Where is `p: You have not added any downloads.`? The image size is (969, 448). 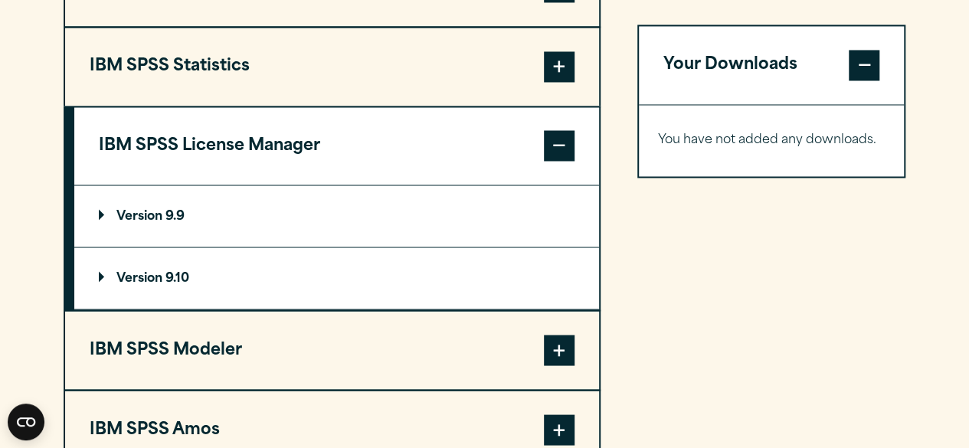 p: You have not added any downloads. is located at coordinates (771, 140).